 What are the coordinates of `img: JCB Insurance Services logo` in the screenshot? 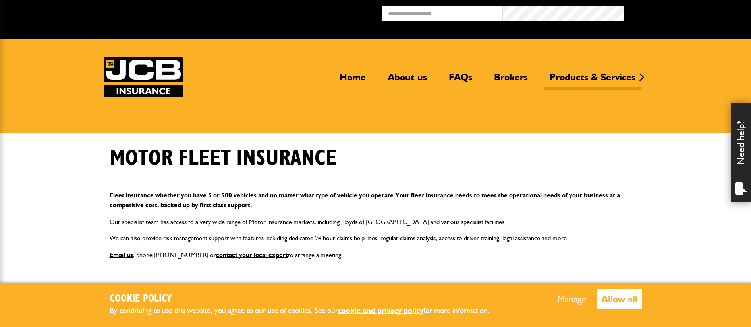 It's located at (143, 77).